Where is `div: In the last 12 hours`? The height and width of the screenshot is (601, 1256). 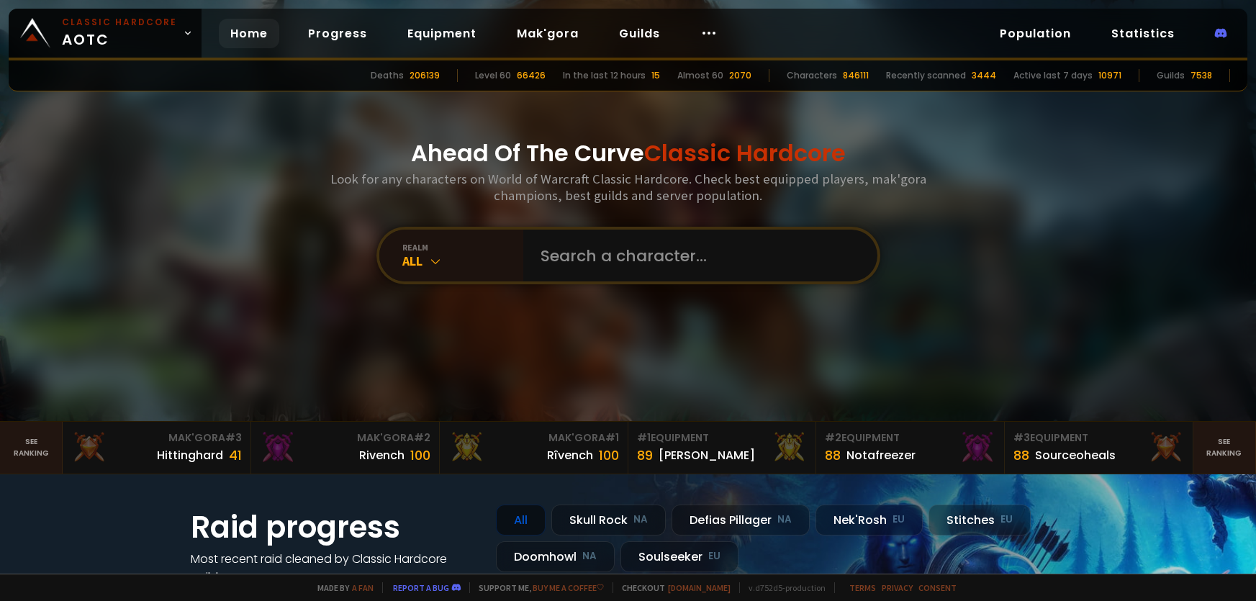
div: In the last 12 hours is located at coordinates (604, 76).